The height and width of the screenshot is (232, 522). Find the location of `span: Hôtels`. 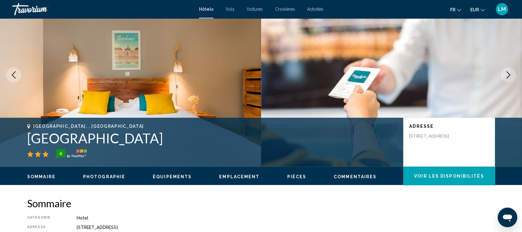

span: Hôtels is located at coordinates (206, 9).